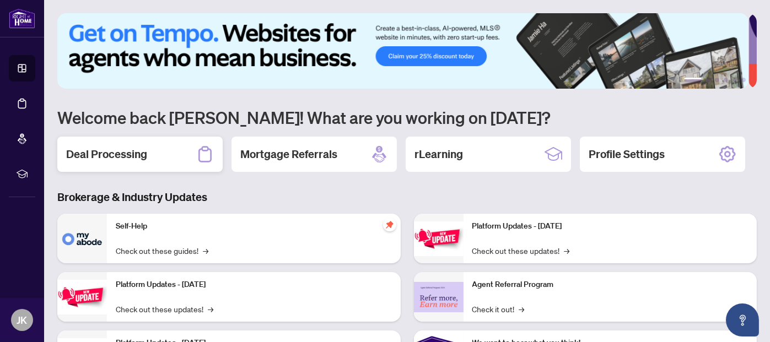  Describe the element at coordinates (82, 239) in the screenshot. I see `img: Self-Help` at that location.